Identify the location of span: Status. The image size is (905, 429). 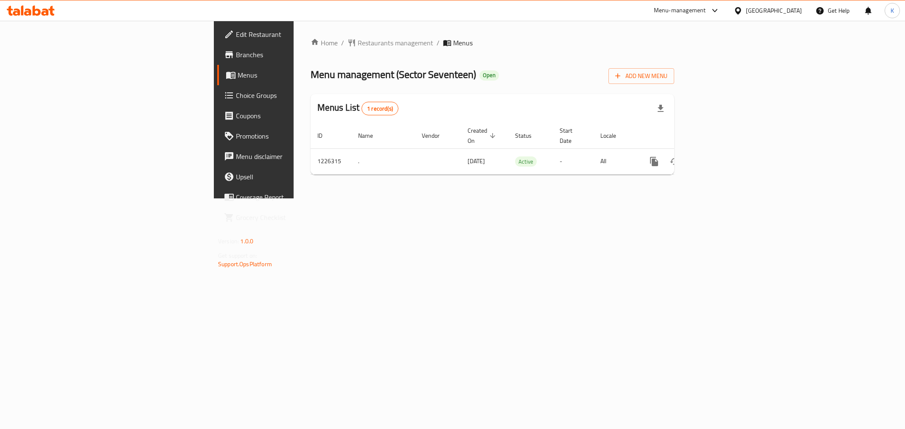
(528, 136).